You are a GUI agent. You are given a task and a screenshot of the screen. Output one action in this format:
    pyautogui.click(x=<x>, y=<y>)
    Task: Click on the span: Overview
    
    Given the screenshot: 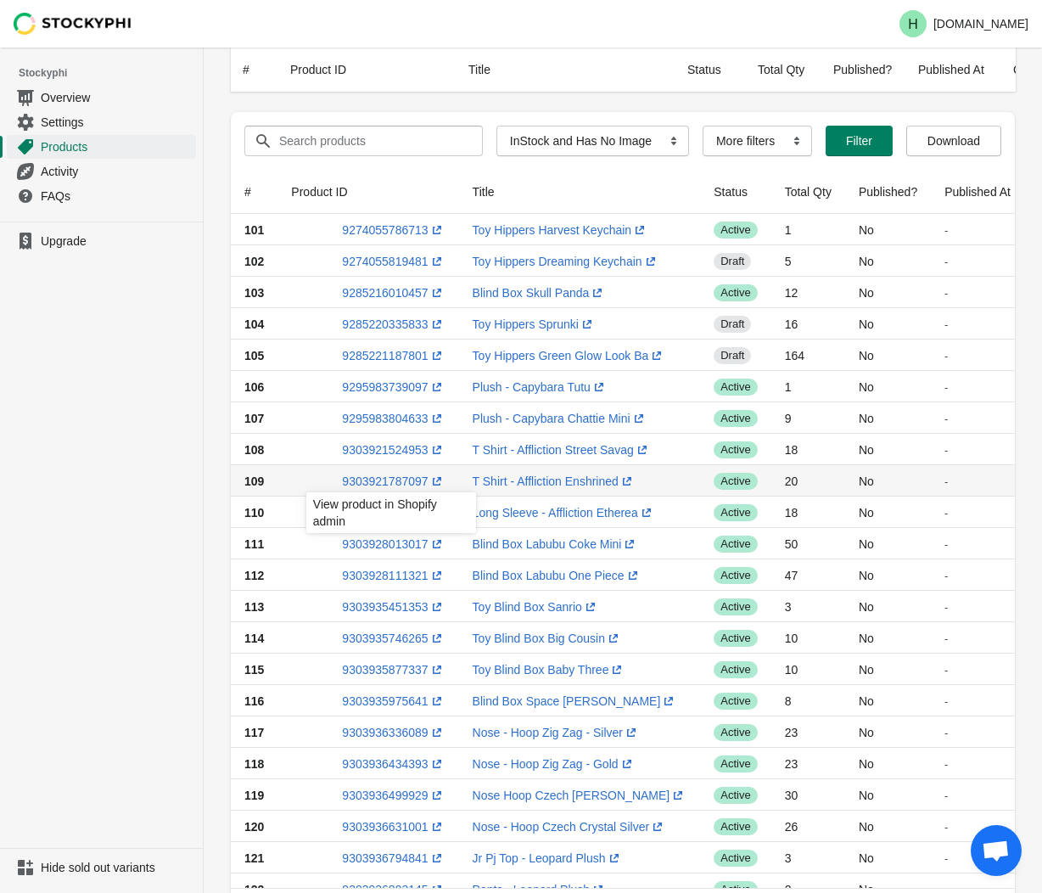 What is the action you would take?
    pyautogui.click(x=116, y=98)
    